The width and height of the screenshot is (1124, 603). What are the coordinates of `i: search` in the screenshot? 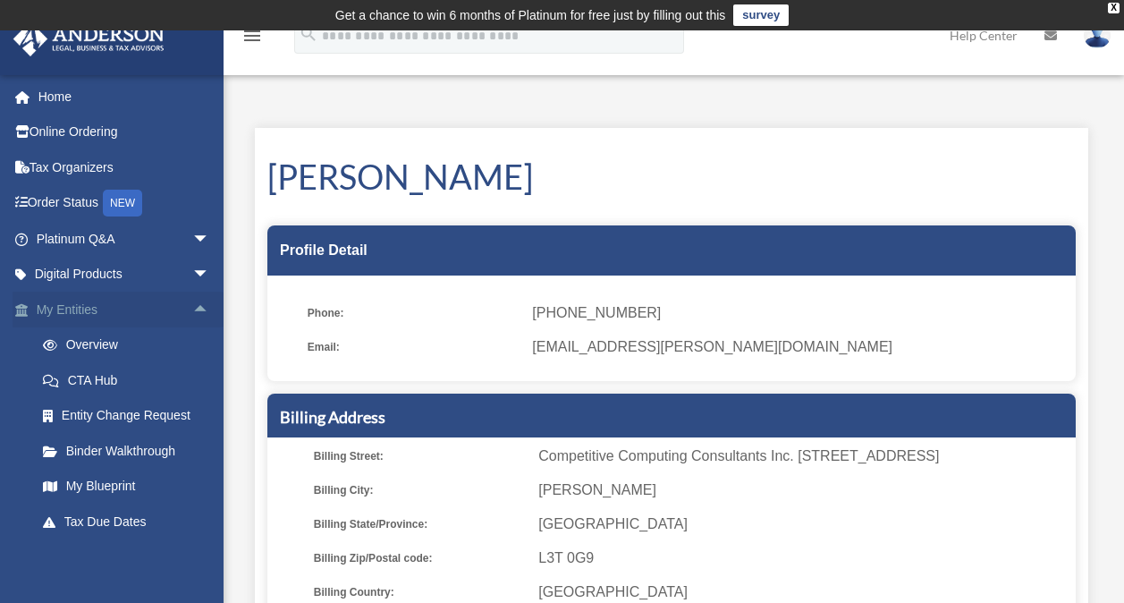 It's located at (308, 34).